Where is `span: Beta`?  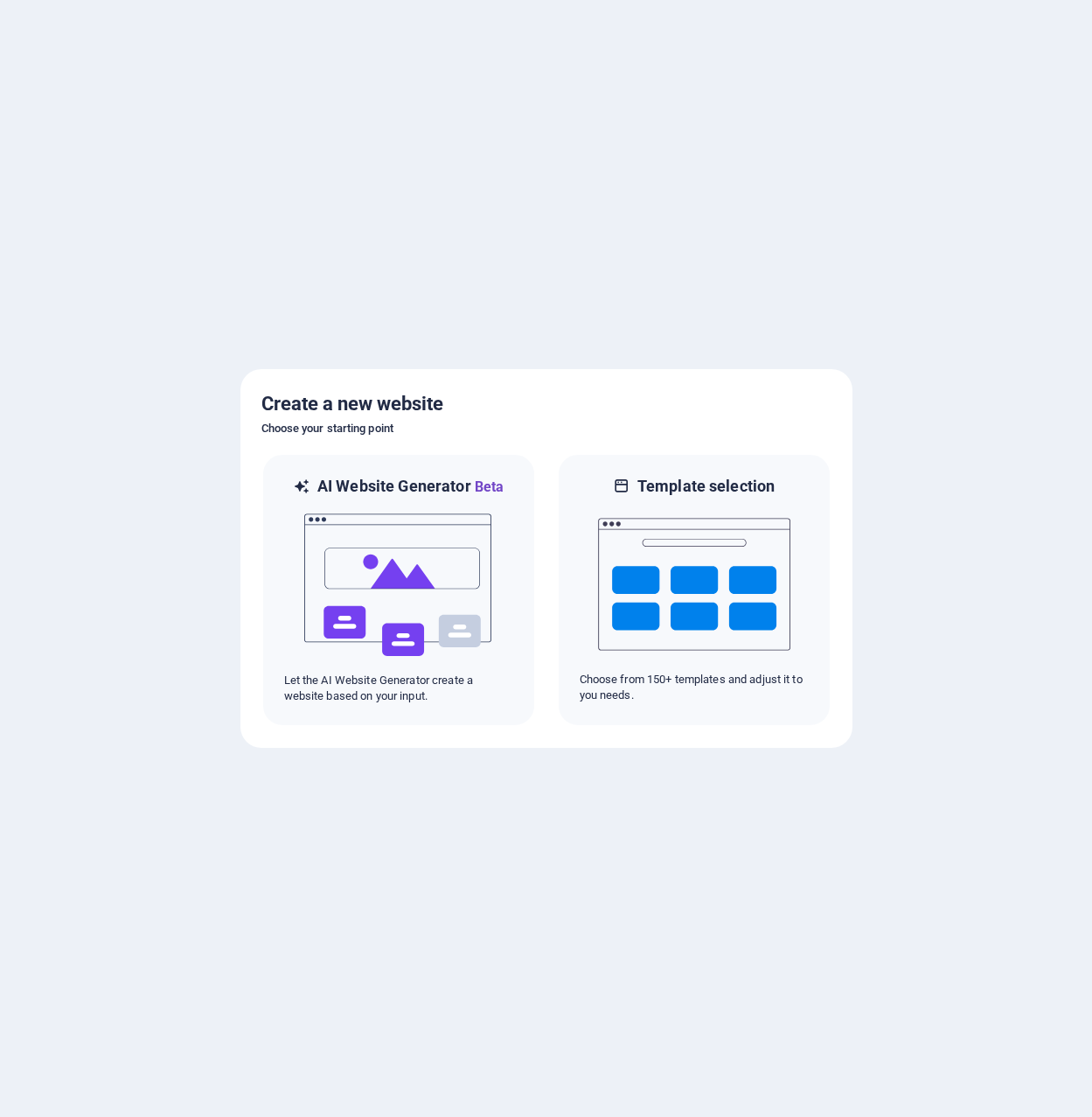 span: Beta is located at coordinates (488, 486).